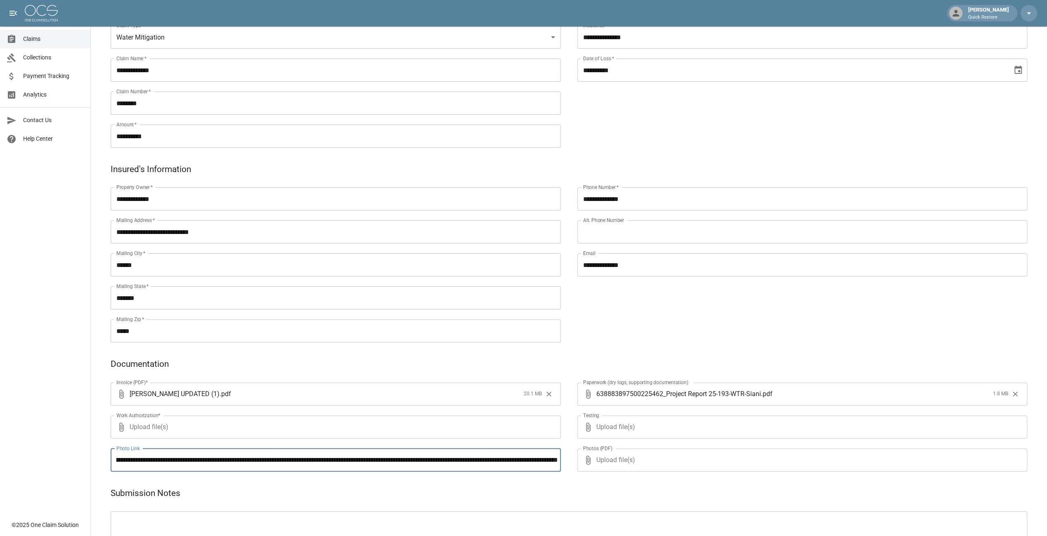  Describe the element at coordinates (127, 124) in the screenshot. I see `label: Amount` at that location.